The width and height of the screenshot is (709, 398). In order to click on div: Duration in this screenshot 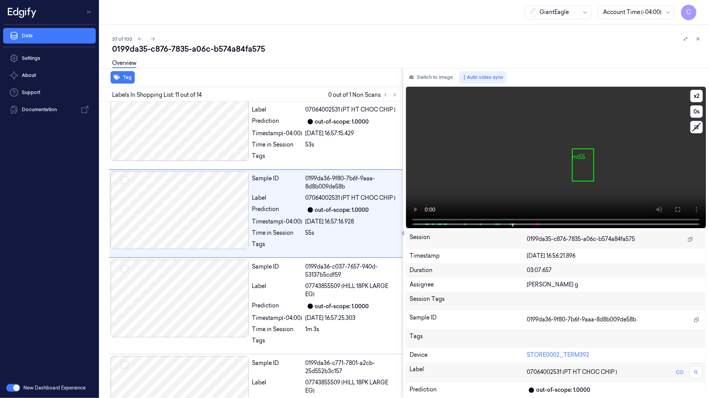, I will do `click(468, 270)`.